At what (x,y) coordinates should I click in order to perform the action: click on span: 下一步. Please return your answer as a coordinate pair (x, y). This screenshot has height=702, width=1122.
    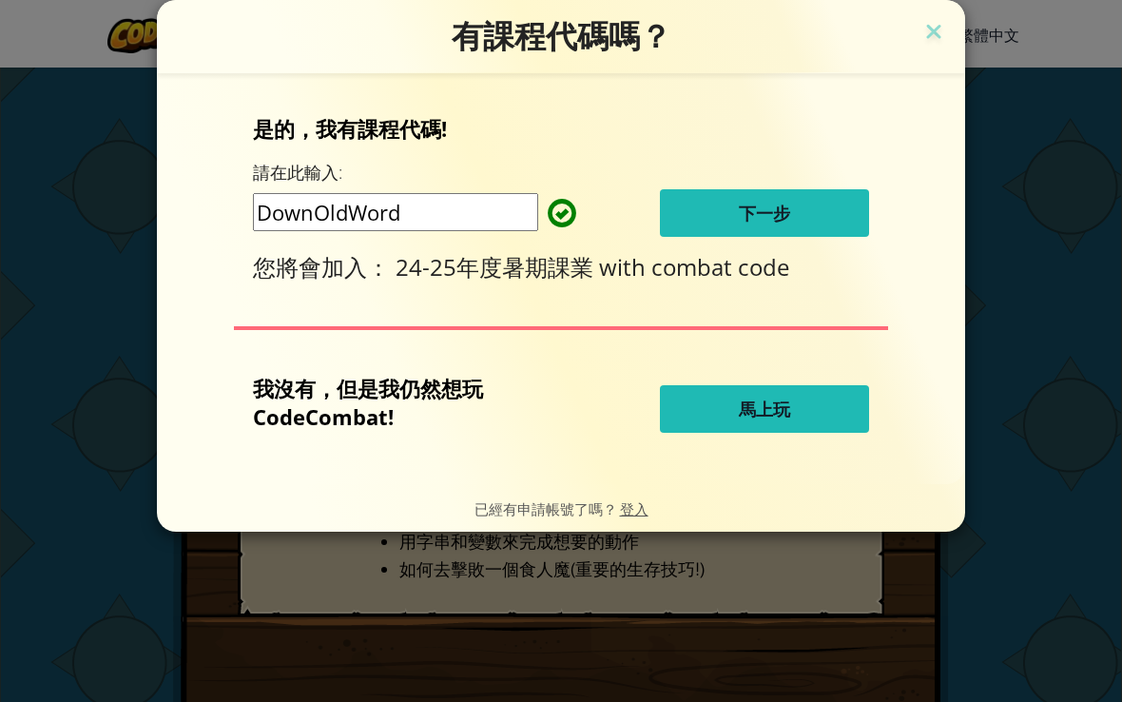
    Looking at the image, I should click on (765, 213).